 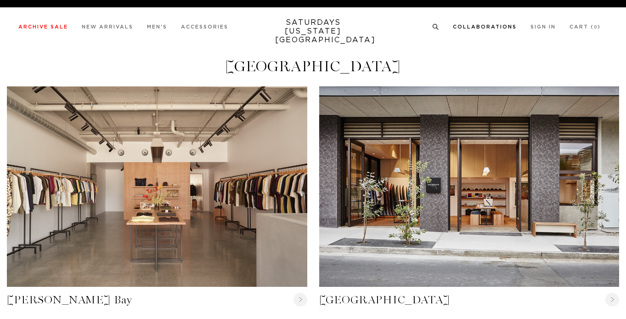 What do you see at coordinates (204, 27) in the screenshot?
I see `a: Accessories` at bounding box center [204, 27].